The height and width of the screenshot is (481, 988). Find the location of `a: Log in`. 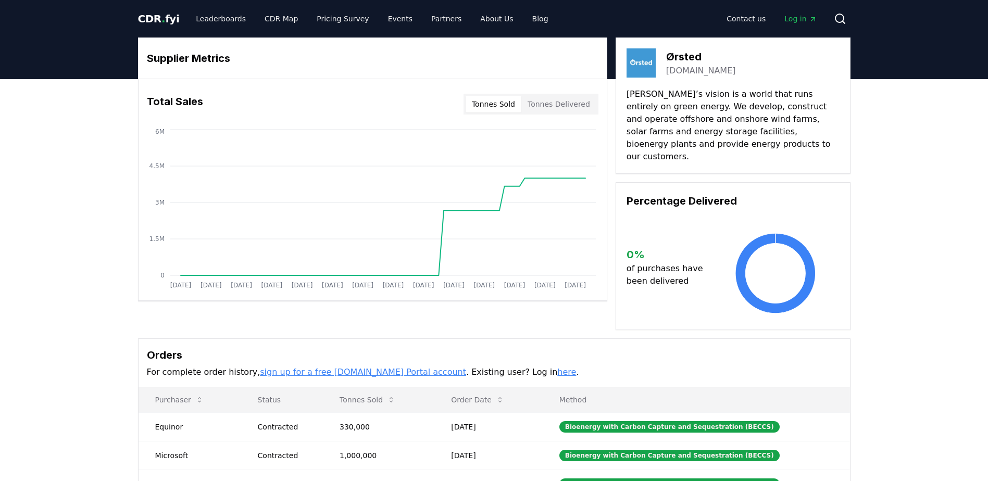

a: Log in is located at coordinates (800, 19).